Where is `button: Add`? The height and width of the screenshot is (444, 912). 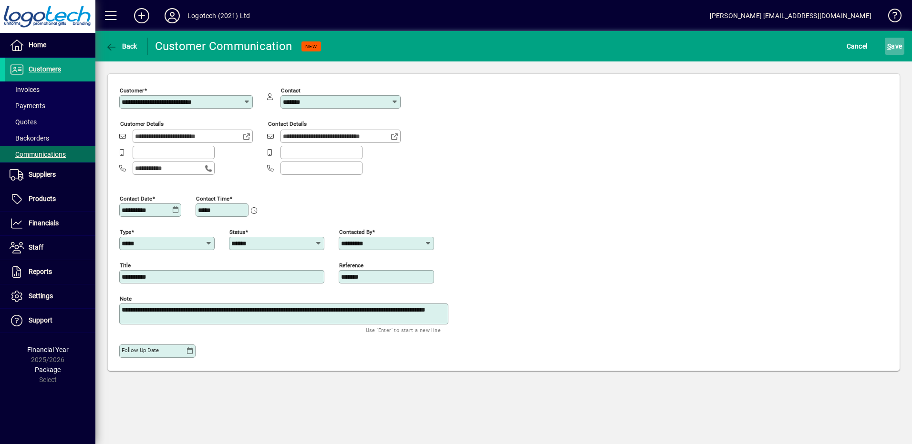 button: Add is located at coordinates (142, 16).